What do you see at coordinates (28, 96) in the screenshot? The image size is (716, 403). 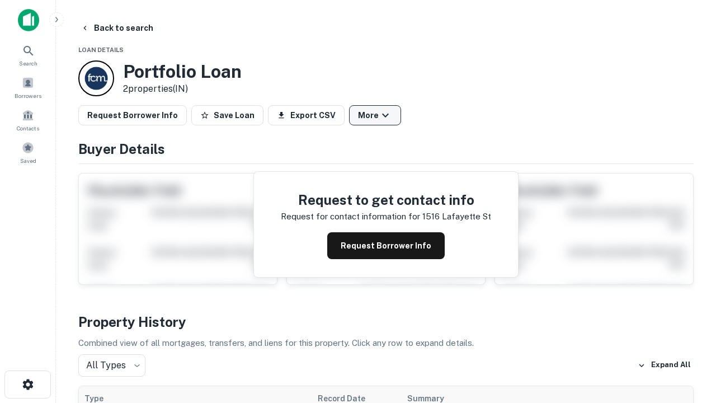 I see `span: Borrowers` at bounding box center [28, 96].